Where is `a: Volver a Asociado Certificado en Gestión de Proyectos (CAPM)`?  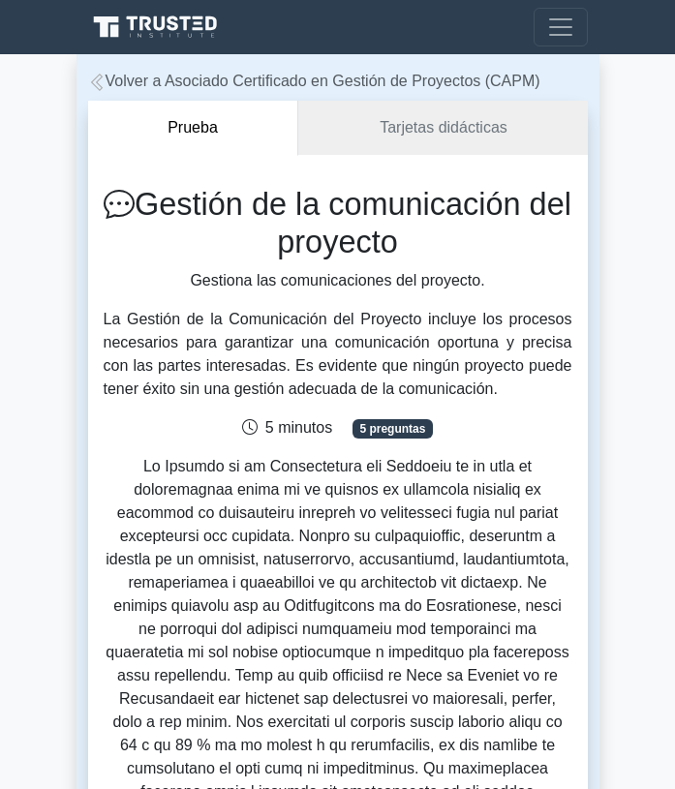 a: Volver a Asociado Certificado en Gestión de Proyectos (CAPM) is located at coordinates (314, 80).